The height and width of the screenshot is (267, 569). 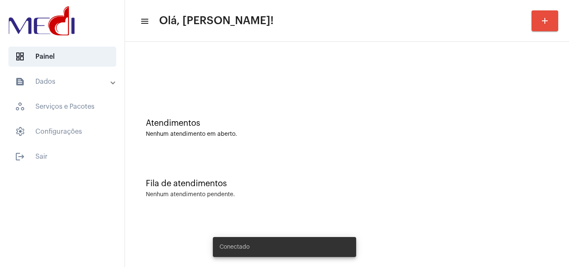 What do you see at coordinates (234, 247) in the screenshot?
I see `span: Conectado` at bounding box center [234, 247].